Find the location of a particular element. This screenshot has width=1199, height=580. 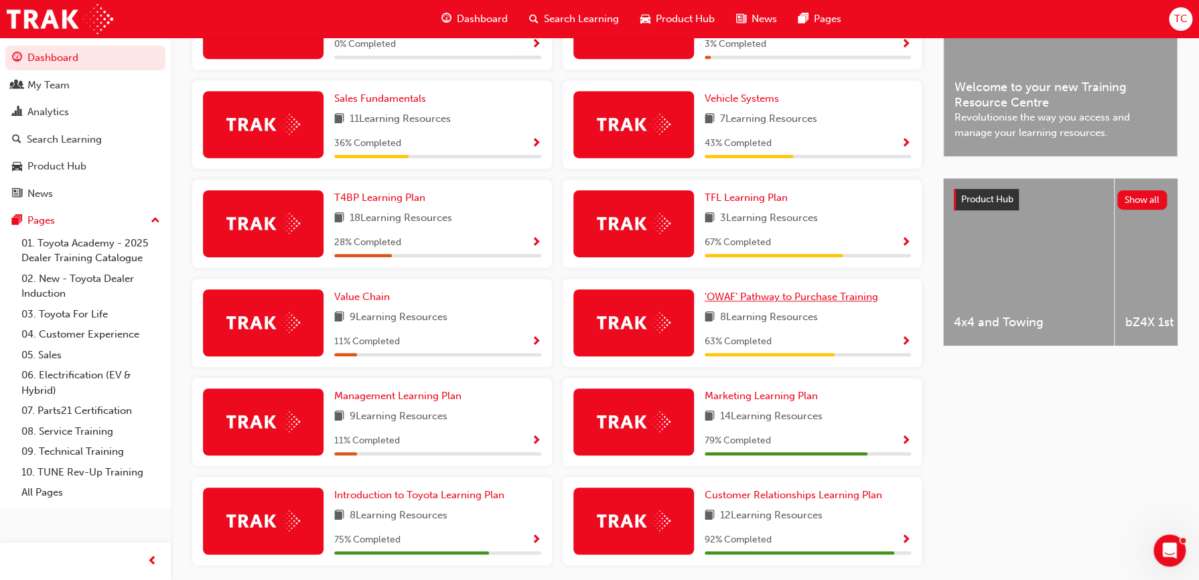

button: DashboardMy TeamAnalyticsSearch LearningProduct HubNews is located at coordinates (85, 125).